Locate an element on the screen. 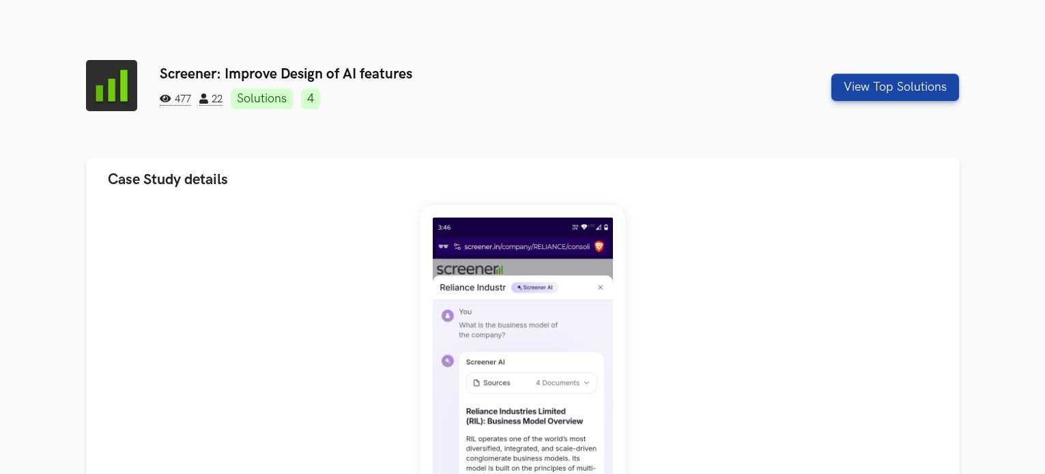  a: 4 is located at coordinates (311, 99).